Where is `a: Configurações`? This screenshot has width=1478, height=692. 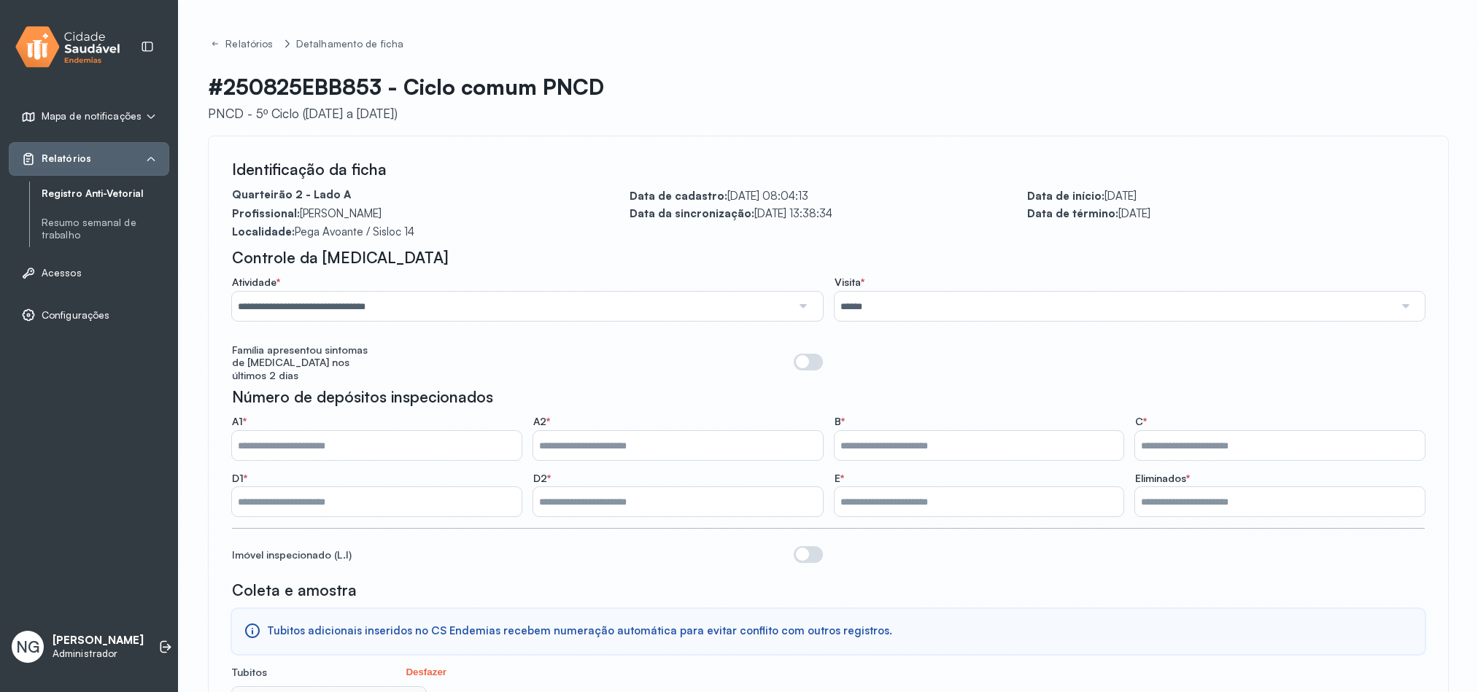
a: Configurações is located at coordinates (89, 315).